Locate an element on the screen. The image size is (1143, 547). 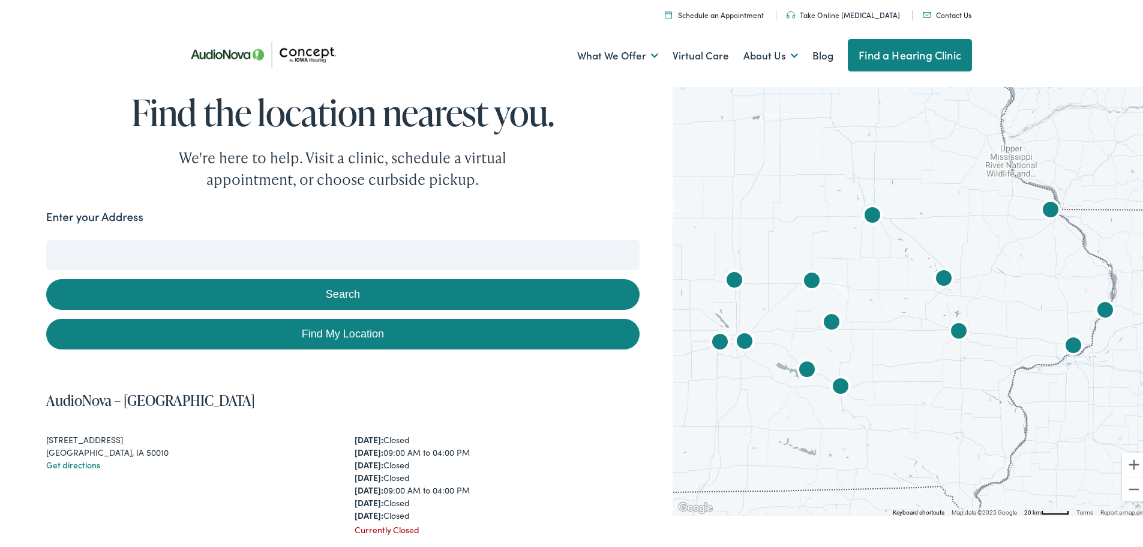
span: 20 km is located at coordinates (1033, 509).